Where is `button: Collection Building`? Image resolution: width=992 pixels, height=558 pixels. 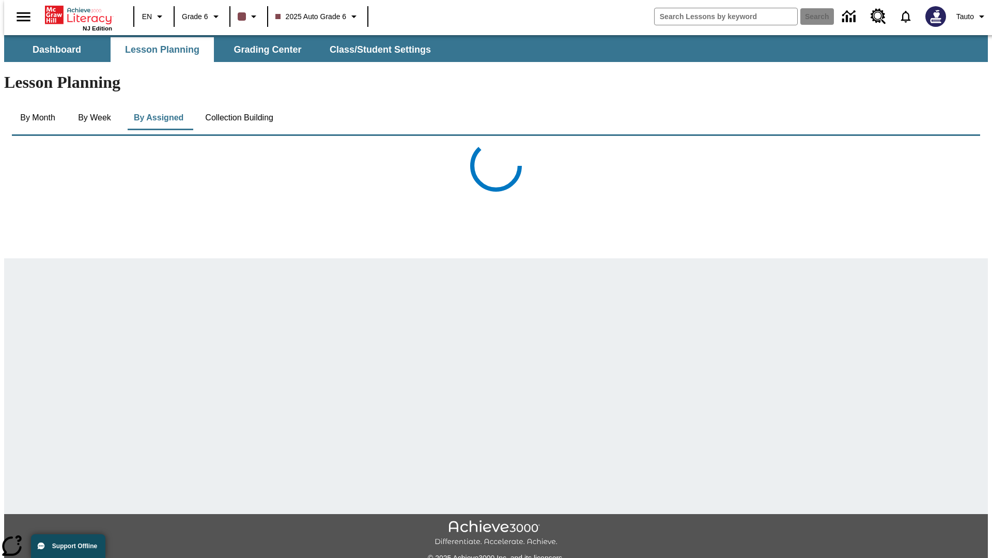 button: Collection Building is located at coordinates (239, 118).